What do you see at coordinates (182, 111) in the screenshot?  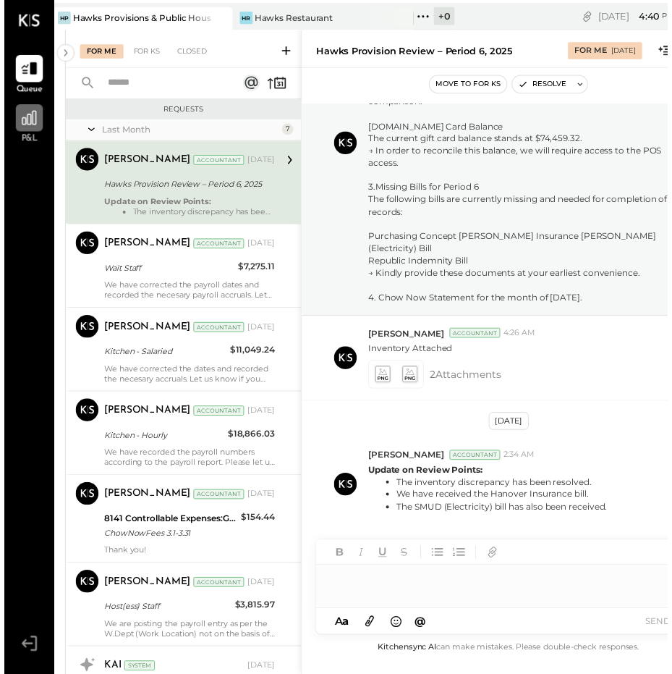 I see `div: Requests` at bounding box center [182, 111].